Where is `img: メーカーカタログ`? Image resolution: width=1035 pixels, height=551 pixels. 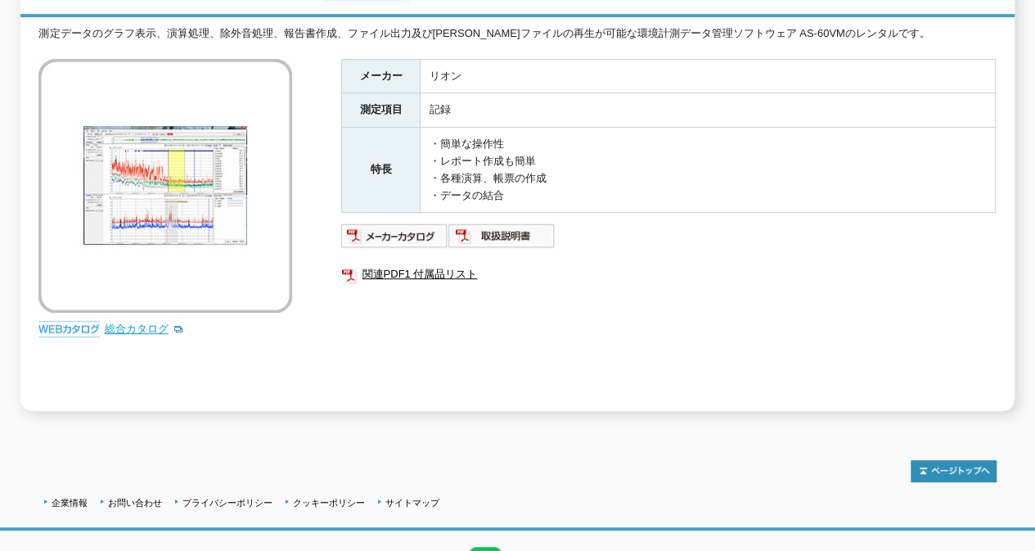
img: メーカーカタログ is located at coordinates (394, 236).